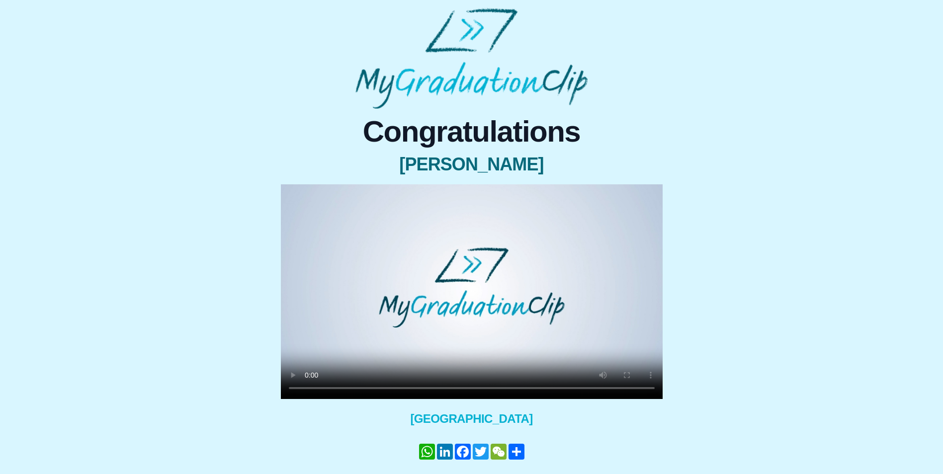 This screenshot has width=943, height=474. I want to click on span: Congratulations, so click(472, 132).